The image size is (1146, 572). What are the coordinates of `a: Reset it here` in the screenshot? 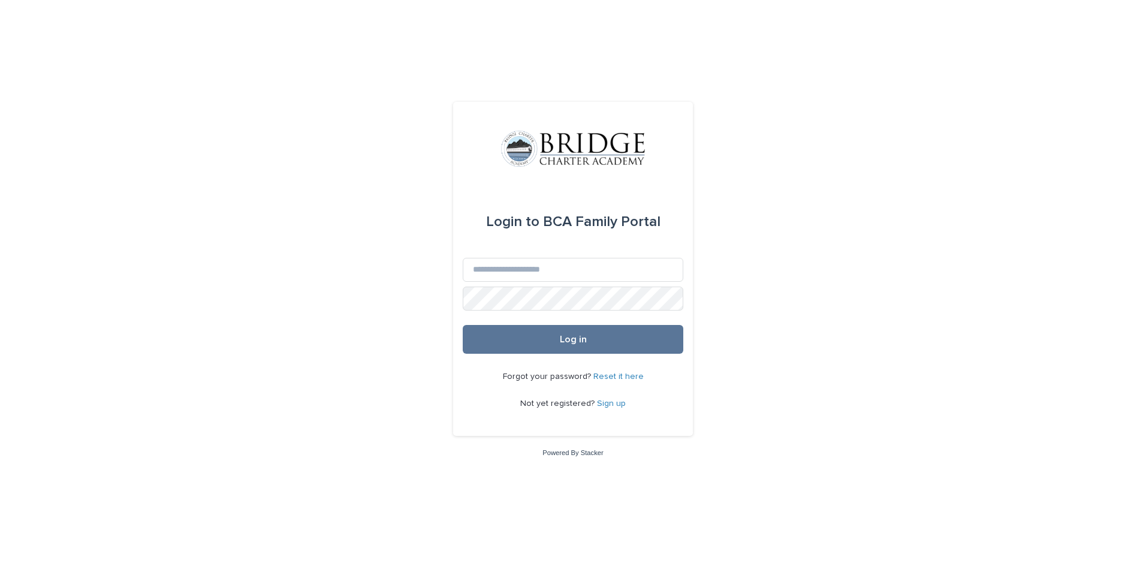 It's located at (619, 377).